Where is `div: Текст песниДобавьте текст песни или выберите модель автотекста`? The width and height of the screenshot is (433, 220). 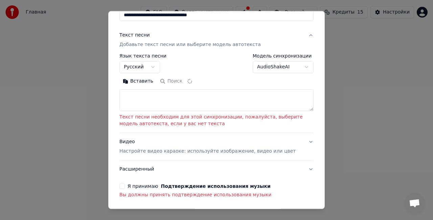 div: Текст песниДобавьте текст песни или выберите модель автотекста is located at coordinates (216, 93).